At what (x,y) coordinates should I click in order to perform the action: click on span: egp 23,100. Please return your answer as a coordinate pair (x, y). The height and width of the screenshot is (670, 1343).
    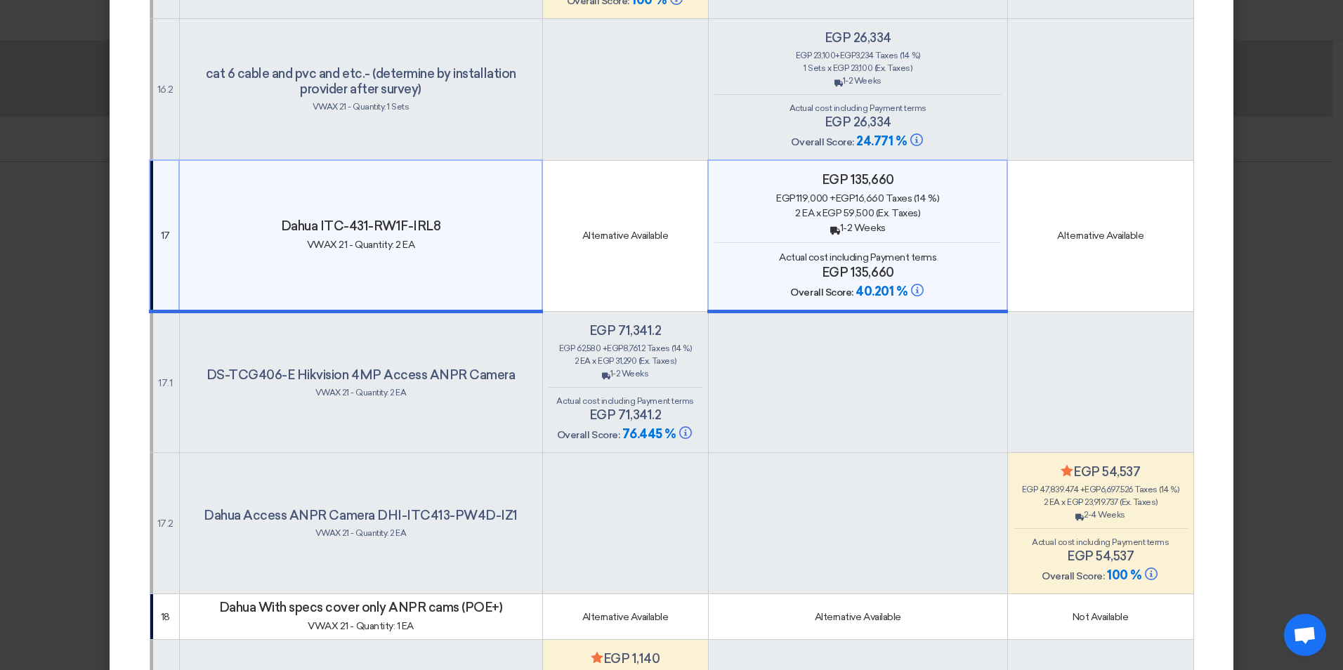
    Looking at the image, I should click on (853, 68).